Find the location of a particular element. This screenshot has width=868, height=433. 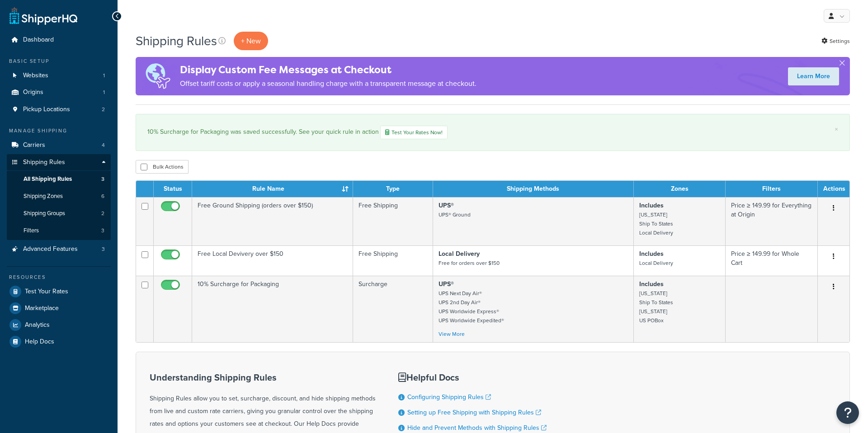

li: Advanced Features is located at coordinates (59, 249).